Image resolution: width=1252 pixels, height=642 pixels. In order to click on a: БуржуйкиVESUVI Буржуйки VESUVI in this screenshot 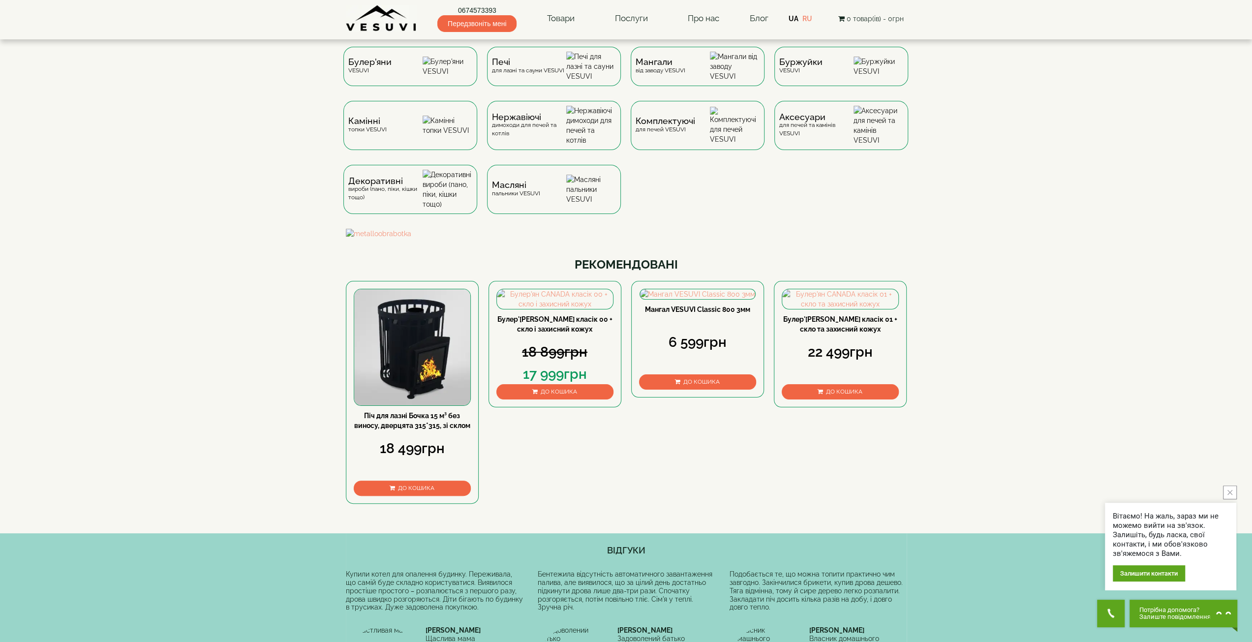, I will do `click(841, 74)`.